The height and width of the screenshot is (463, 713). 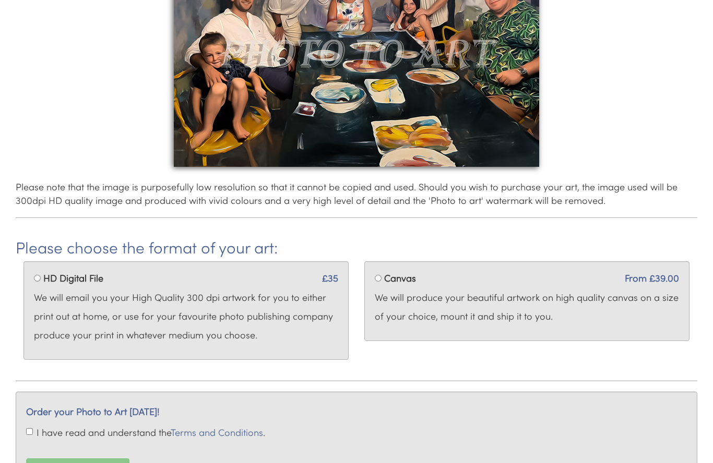 I want to click on span: From £39.00, so click(x=652, y=279).